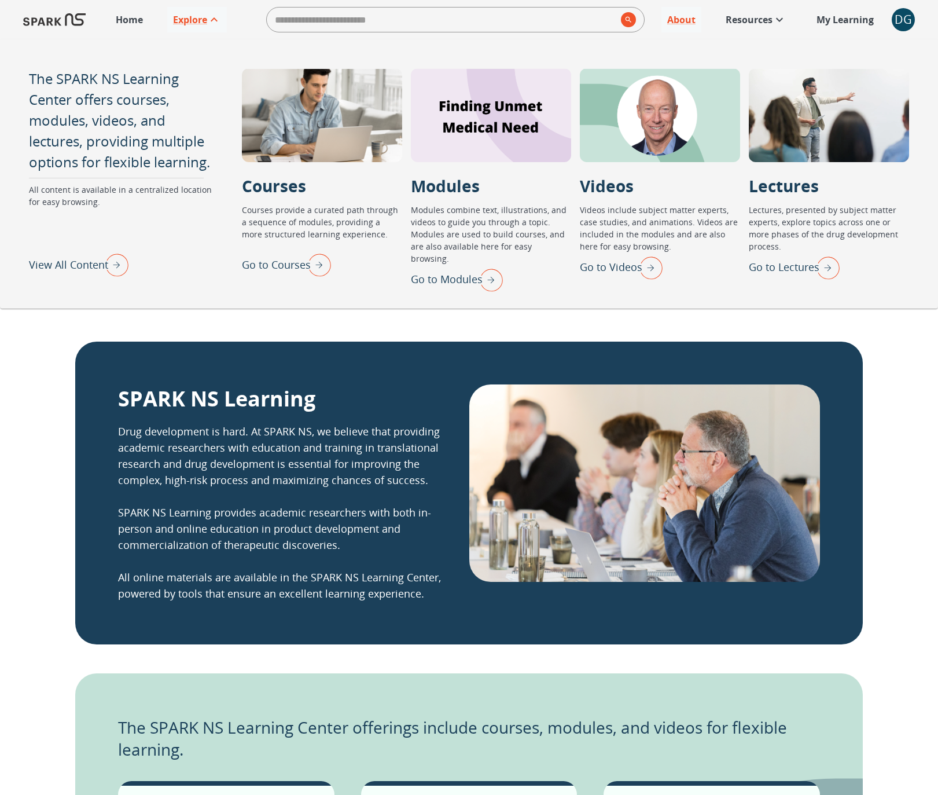 This screenshot has height=795, width=938. I want to click on div: Modules, so click(491, 115).